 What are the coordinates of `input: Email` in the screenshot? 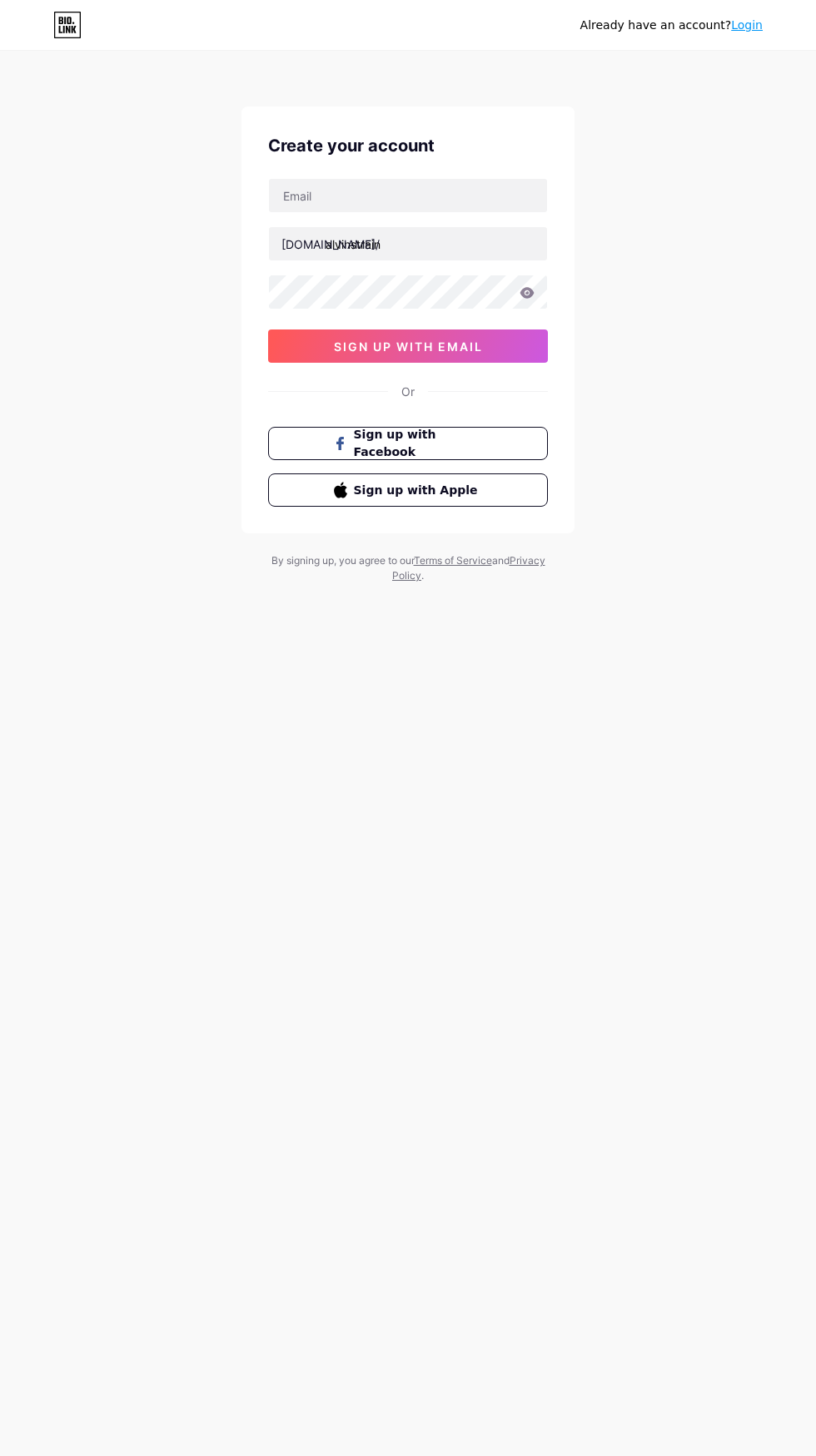 It's located at (408, 195).